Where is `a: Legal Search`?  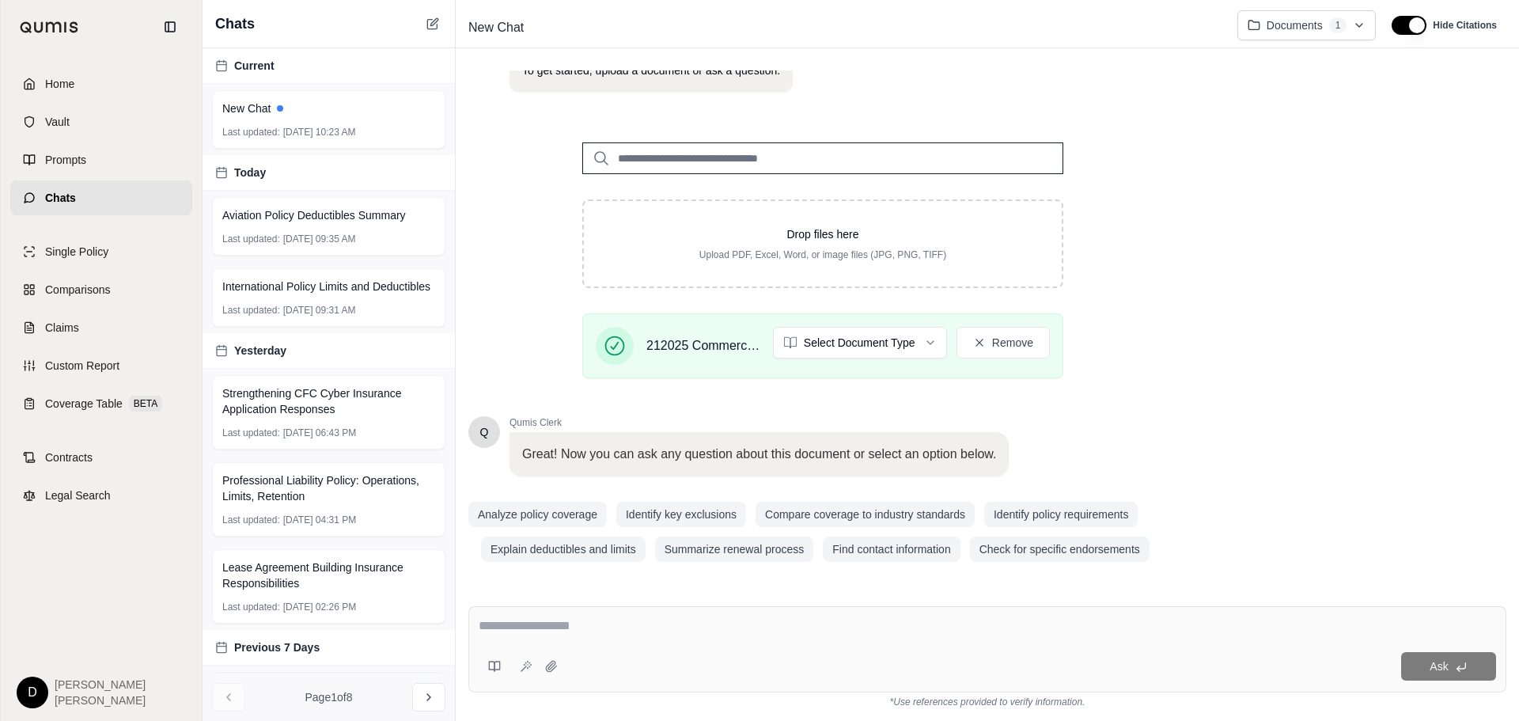 a: Legal Search is located at coordinates (101, 495).